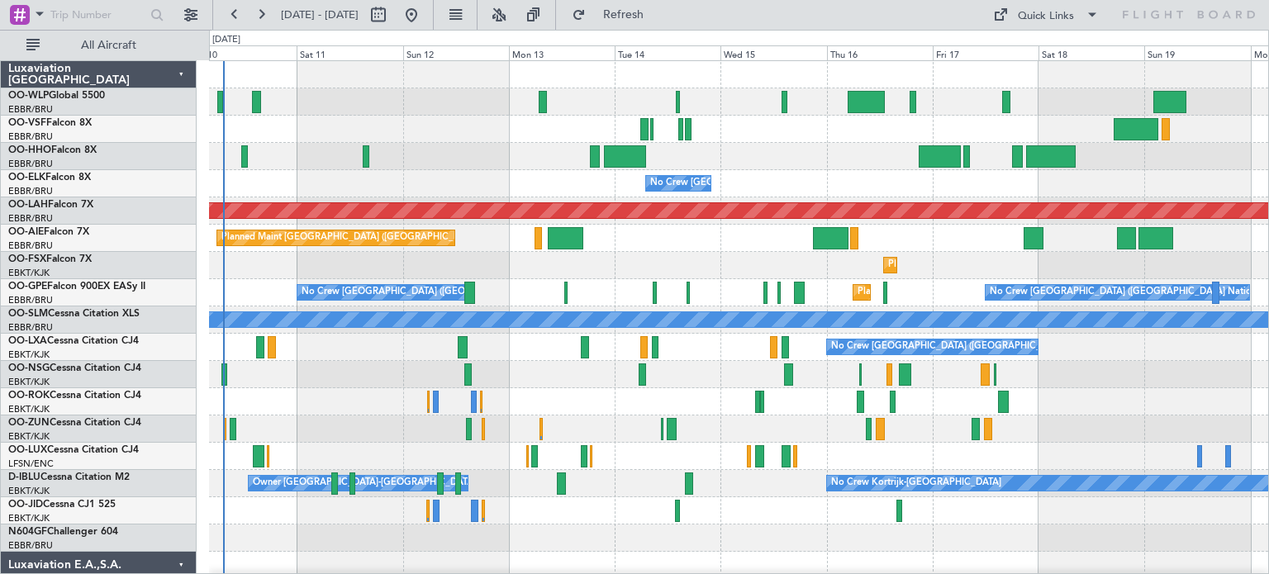  I want to click on a: OO-ELKFalcon 8X, so click(50, 178).